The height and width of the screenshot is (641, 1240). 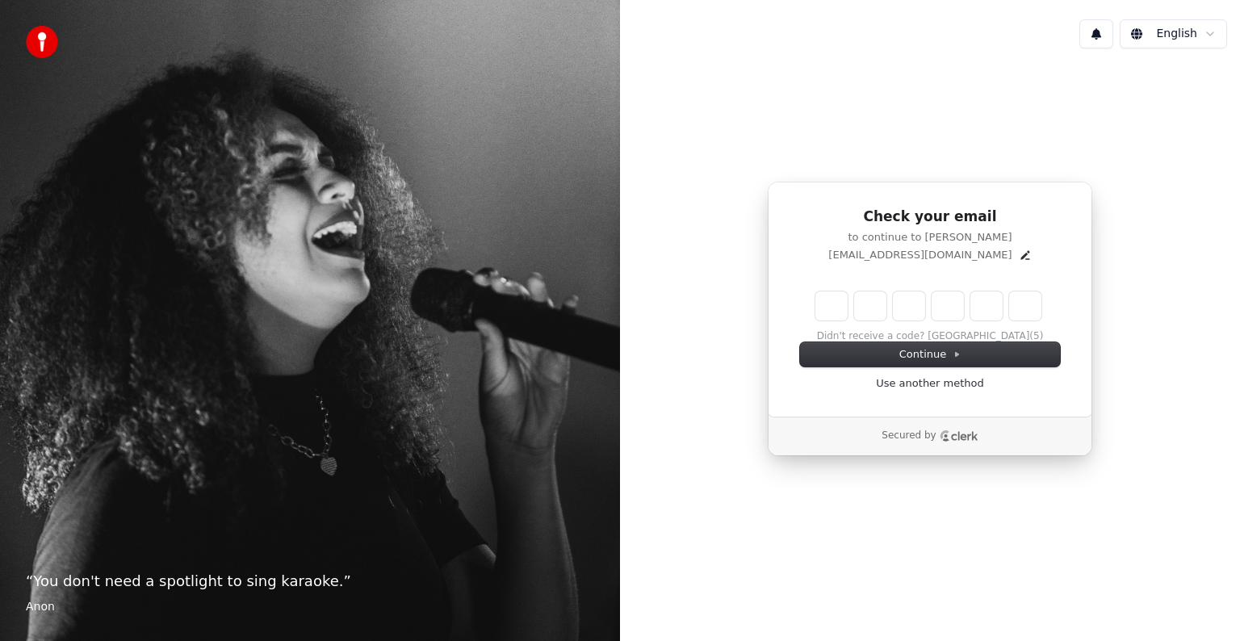 I want to click on button: Edit, so click(x=1025, y=255).